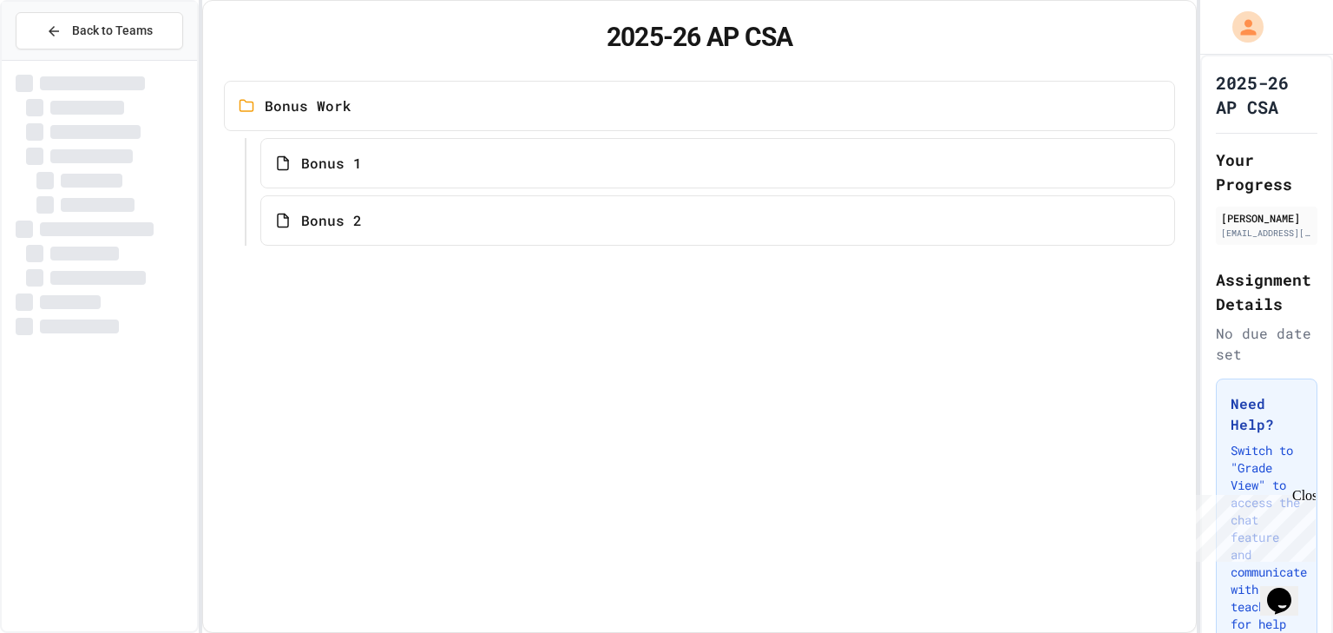 The height and width of the screenshot is (633, 1333). I want to click on span: Back to Teams, so click(112, 30).